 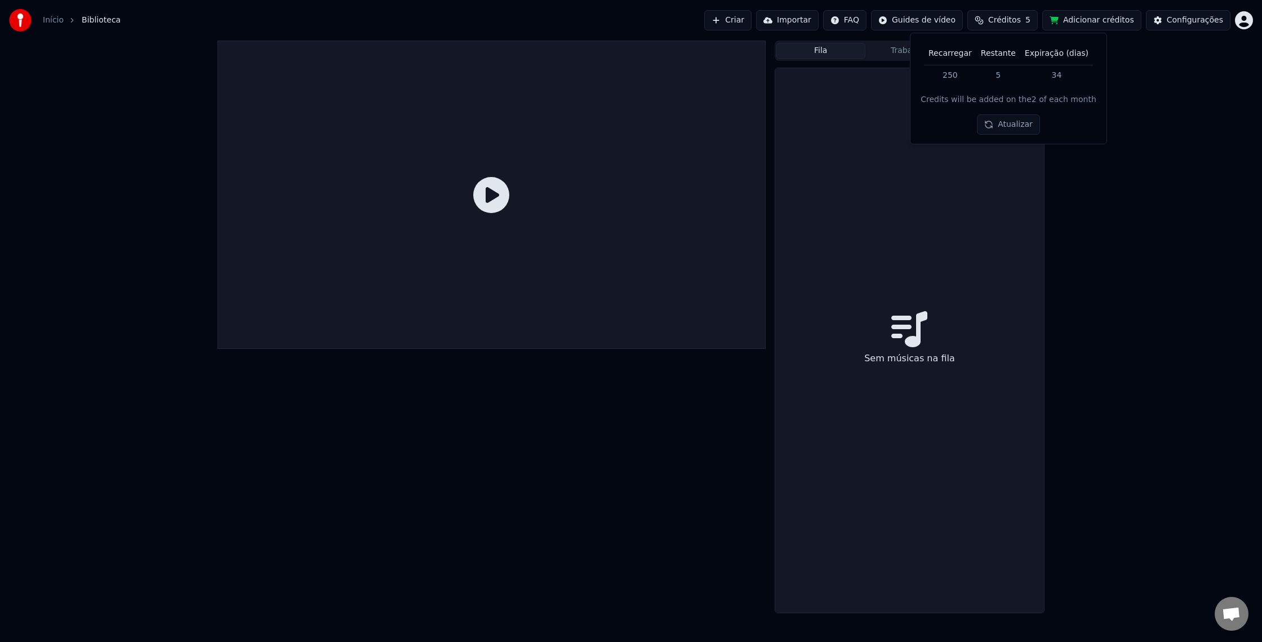 I want to click on button: Importar, so click(x=787, y=20).